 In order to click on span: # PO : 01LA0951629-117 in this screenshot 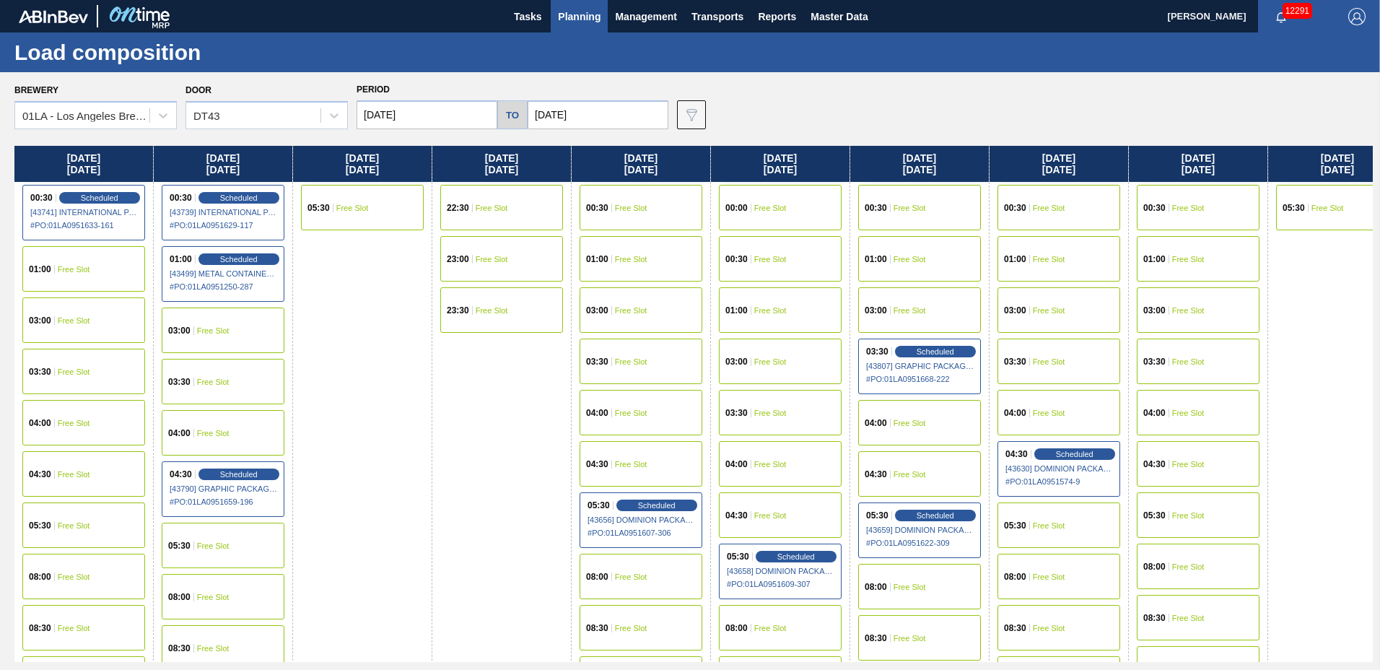, I will do `click(224, 225)`.